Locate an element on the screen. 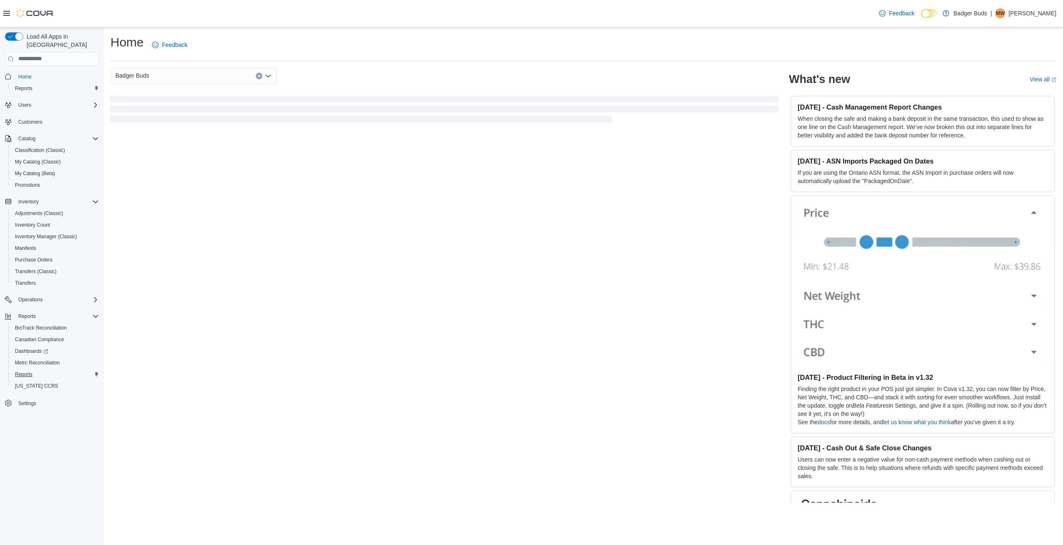  span: Classification (Classic) is located at coordinates (55, 150).